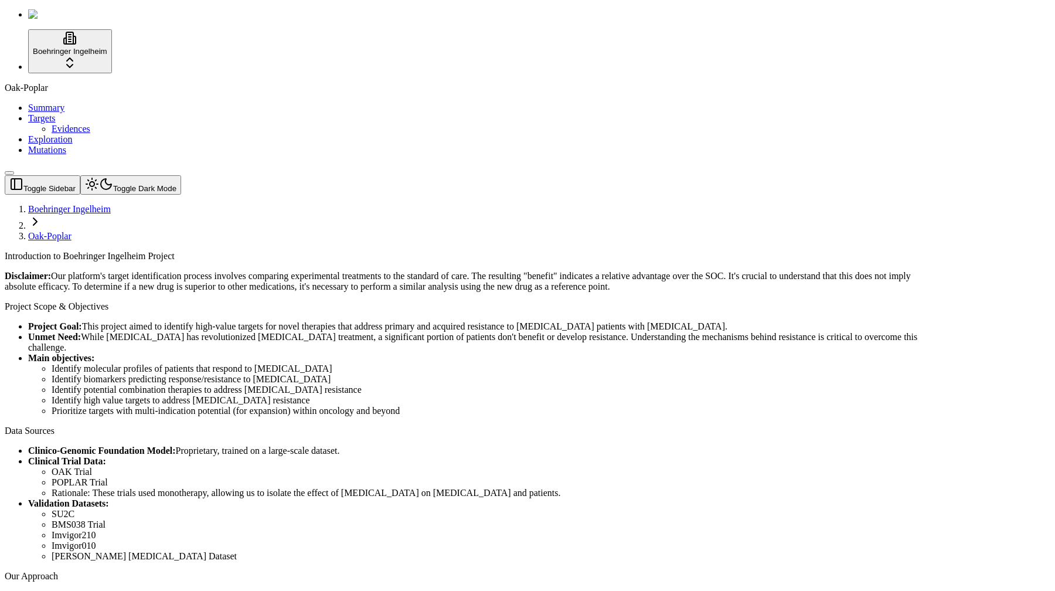 The height and width of the screenshot is (591, 1055). I want to click on strong: Clinico-Genomic Foundation Model:, so click(102, 450).